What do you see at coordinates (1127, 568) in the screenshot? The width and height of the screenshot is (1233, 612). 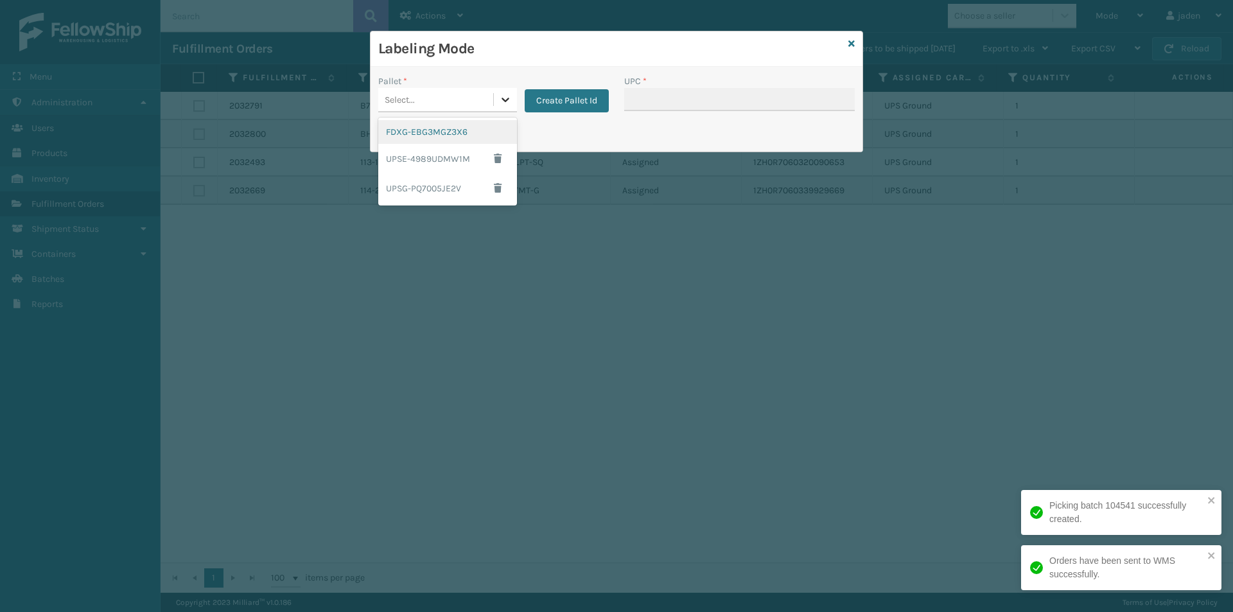 I see `div: Orders have been sent to WMS successfully.` at bounding box center [1127, 568].